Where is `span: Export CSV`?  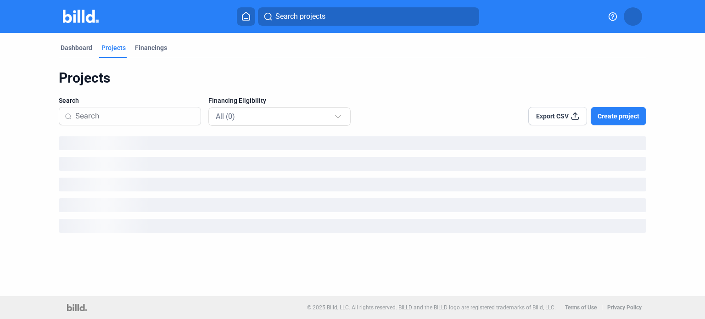
span: Export CSV is located at coordinates (552, 116).